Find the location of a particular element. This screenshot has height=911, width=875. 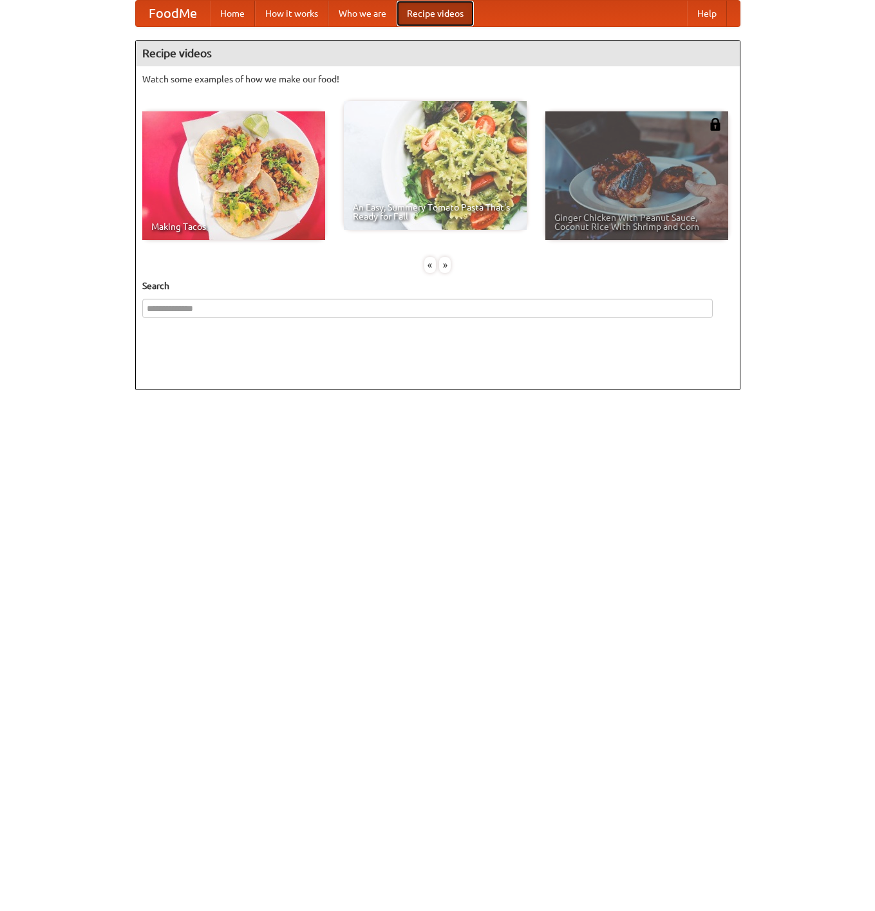

a: Who we are is located at coordinates (362, 14).